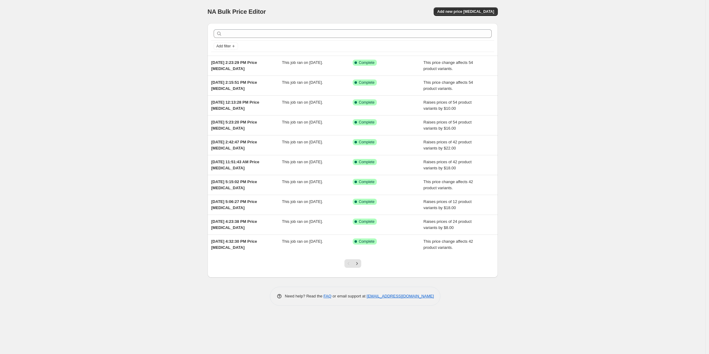  I want to click on span: Raises prices of 24 product variants by $8.00, so click(448, 224).